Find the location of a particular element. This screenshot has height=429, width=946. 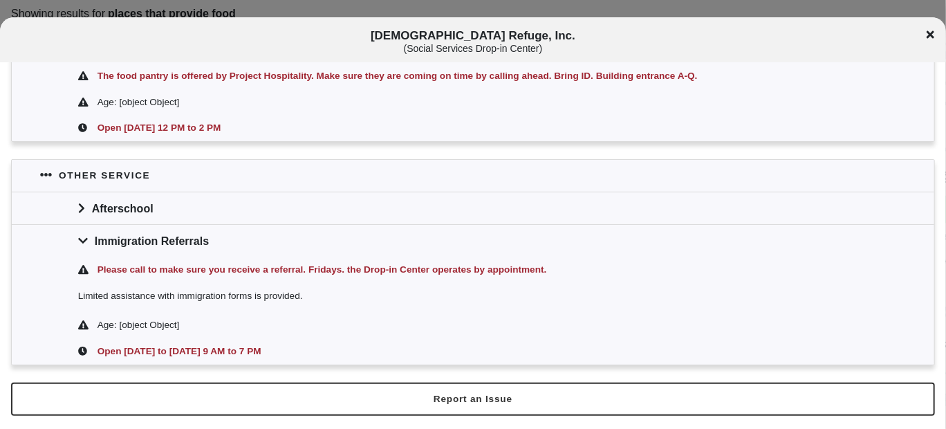

div: The food pantry is offered by Project Hospitality. Make sure they are coming on time by calling a... is located at coordinates (481, 76).